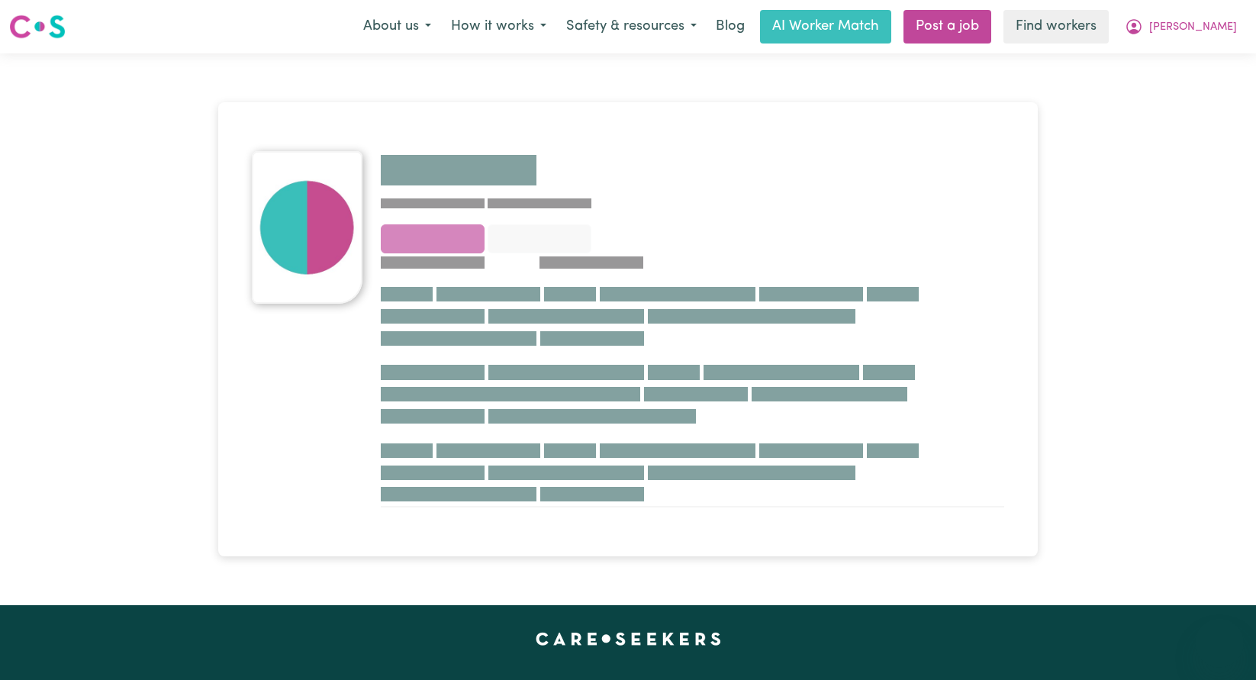 Image resolution: width=1256 pixels, height=680 pixels. Describe the element at coordinates (826, 27) in the screenshot. I see `a: AI Worker Match` at that location.